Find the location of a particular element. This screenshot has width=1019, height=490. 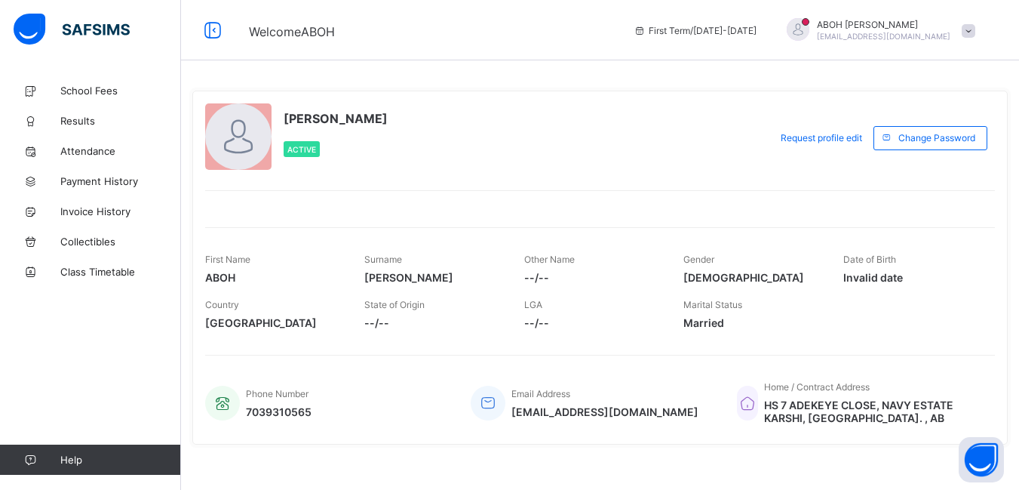

span: School Fees is located at coordinates (121, 91).